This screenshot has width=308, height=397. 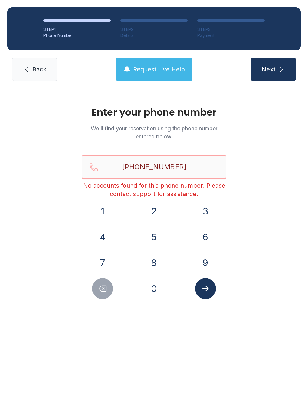 I want to click on div: Phone Number, so click(x=77, y=35).